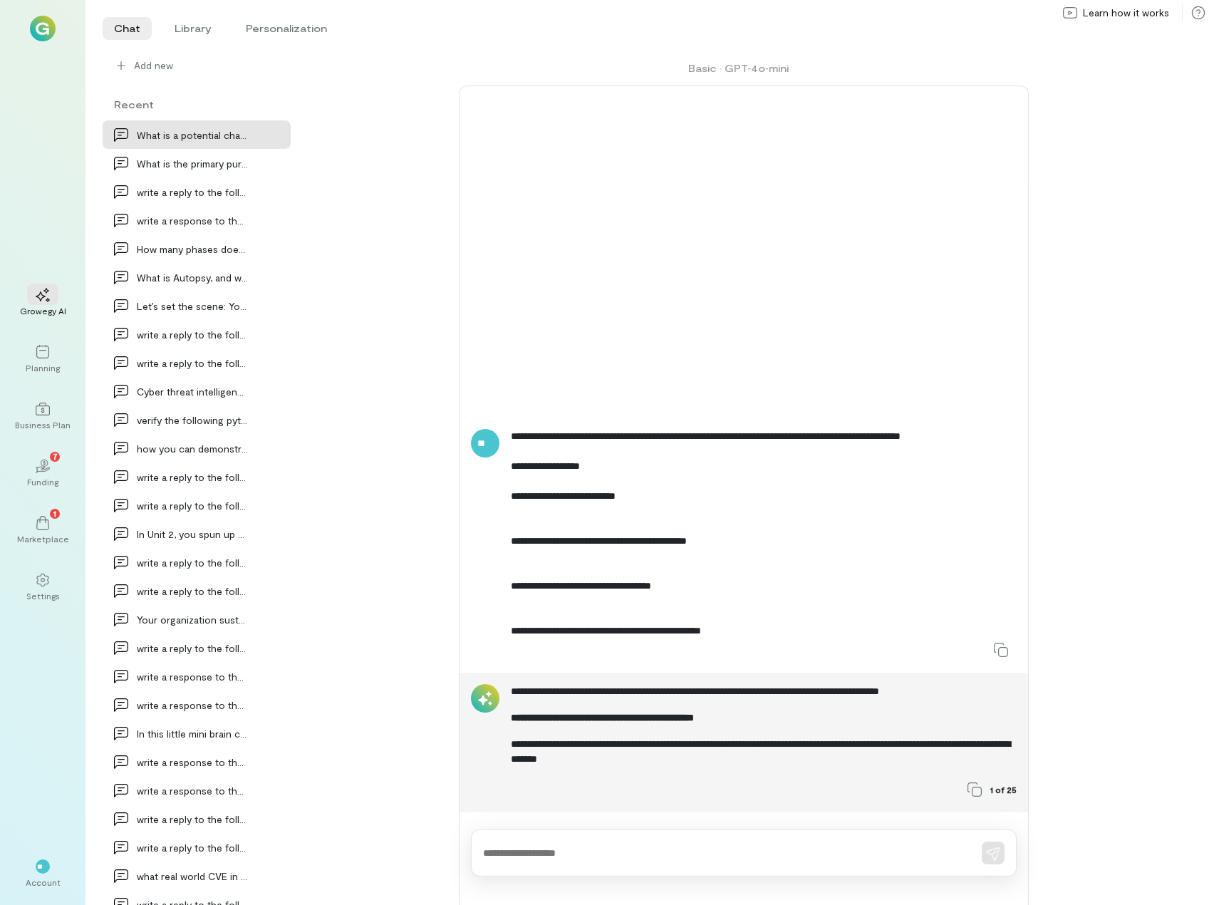 The height and width of the screenshot is (905, 1214). What do you see at coordinates (1126, 13) in the screenshot?
I see `span: Learn how it works` at bounding box center [1126, 13].